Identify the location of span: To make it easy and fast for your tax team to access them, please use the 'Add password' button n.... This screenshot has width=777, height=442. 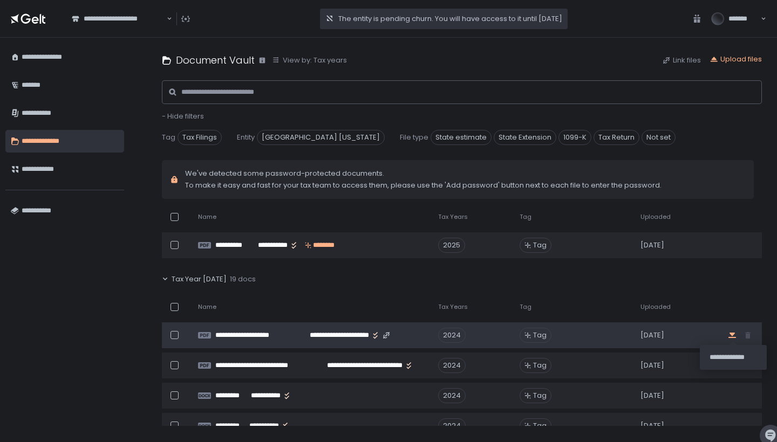
(423, 186).